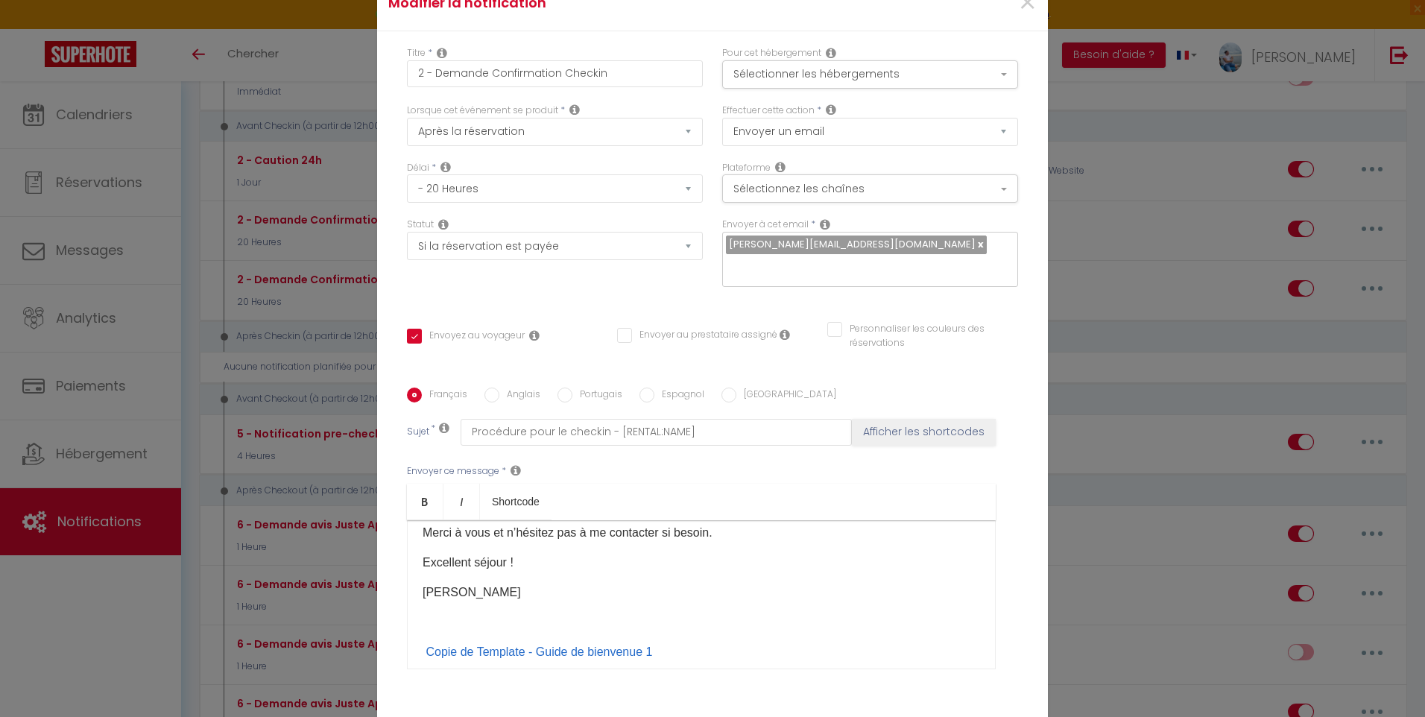 This screenshot has height=717, width=1425. I want to click on label: Titre, so click(416, 53).